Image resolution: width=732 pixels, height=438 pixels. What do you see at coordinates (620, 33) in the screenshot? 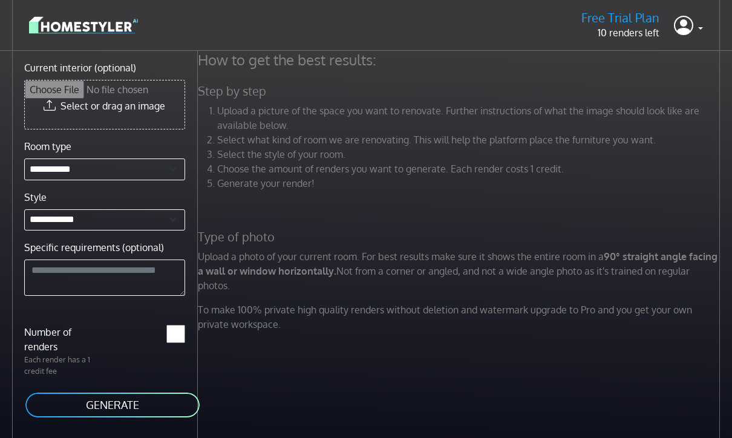
I see `p: 10 renders left` at bounding box center [620, 33].